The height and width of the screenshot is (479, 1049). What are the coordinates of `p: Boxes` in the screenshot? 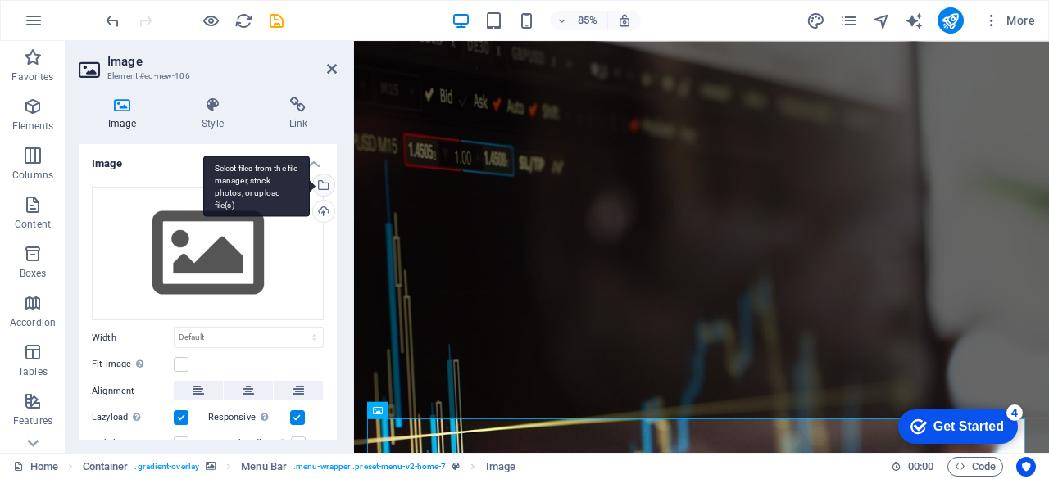 It's located at (33, 274).